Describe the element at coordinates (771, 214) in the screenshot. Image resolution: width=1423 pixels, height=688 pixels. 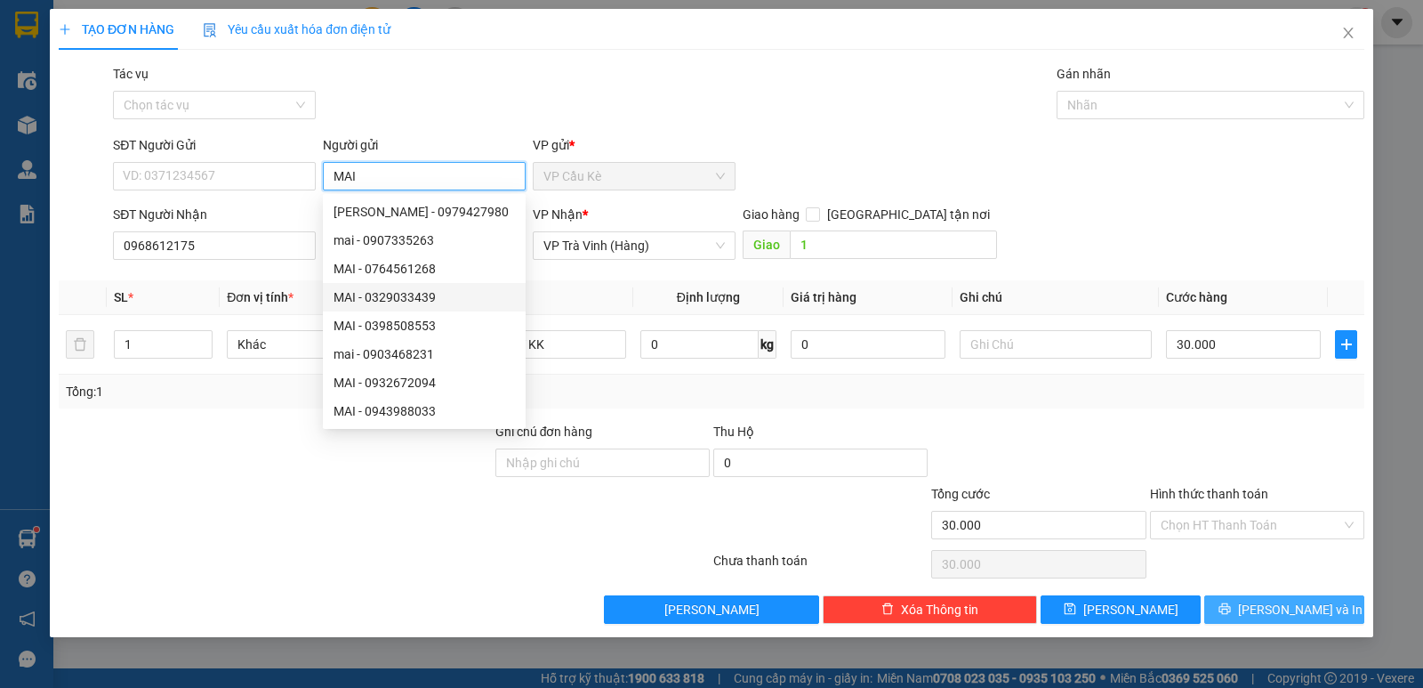
I see `span: Giao hàng` at that location.